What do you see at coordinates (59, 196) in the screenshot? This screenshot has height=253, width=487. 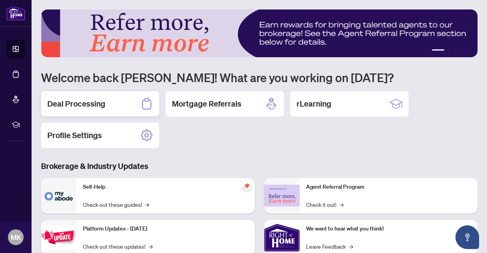 I see `img: Self-Help` at bounding box center [59, 196].